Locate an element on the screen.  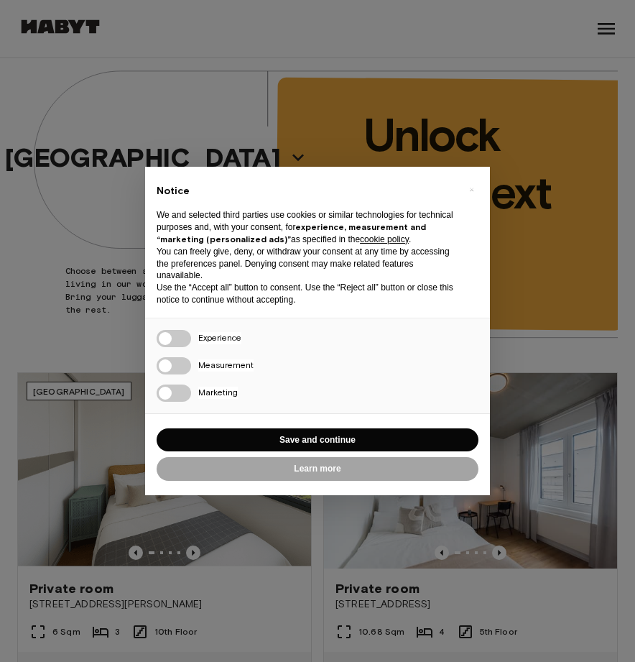
button: Learn more is located at coordinates (318, 468).